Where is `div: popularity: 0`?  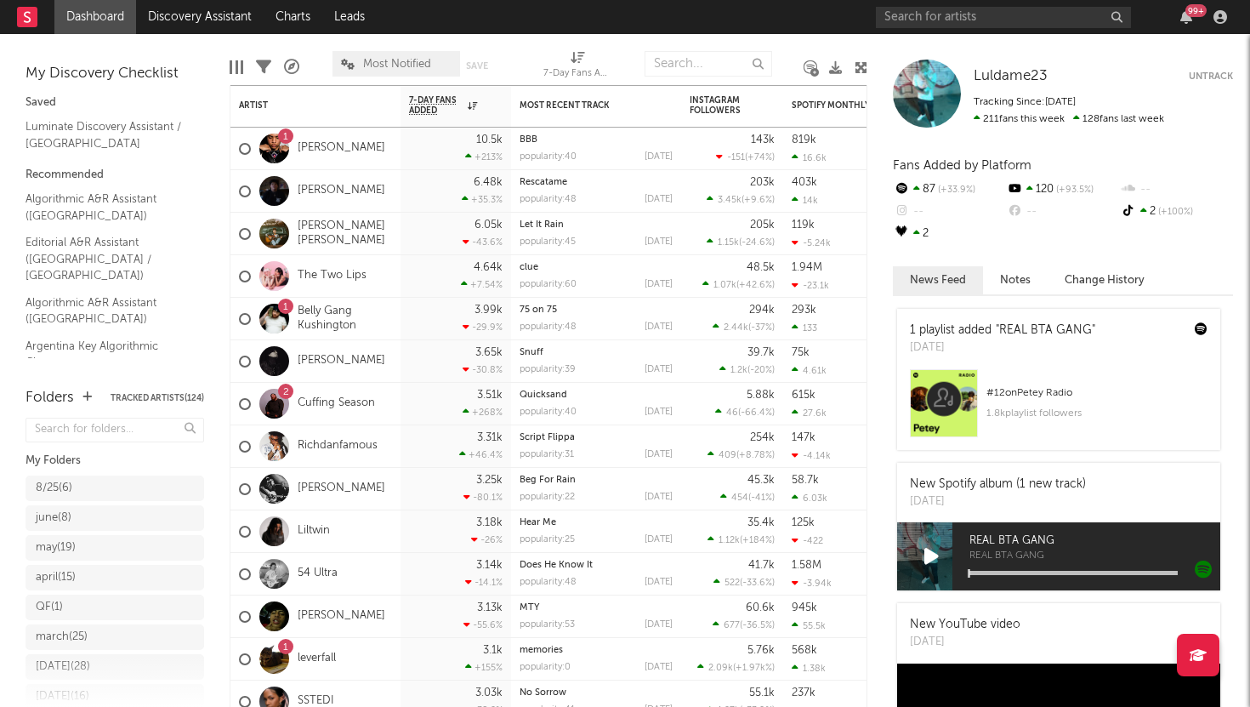 div: popularity: 0 is located at coordinates (545, 667).